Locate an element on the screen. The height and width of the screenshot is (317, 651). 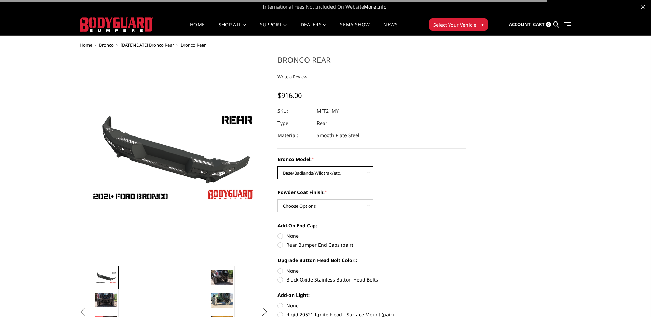
span: Account is located at coordinates (519, 24).